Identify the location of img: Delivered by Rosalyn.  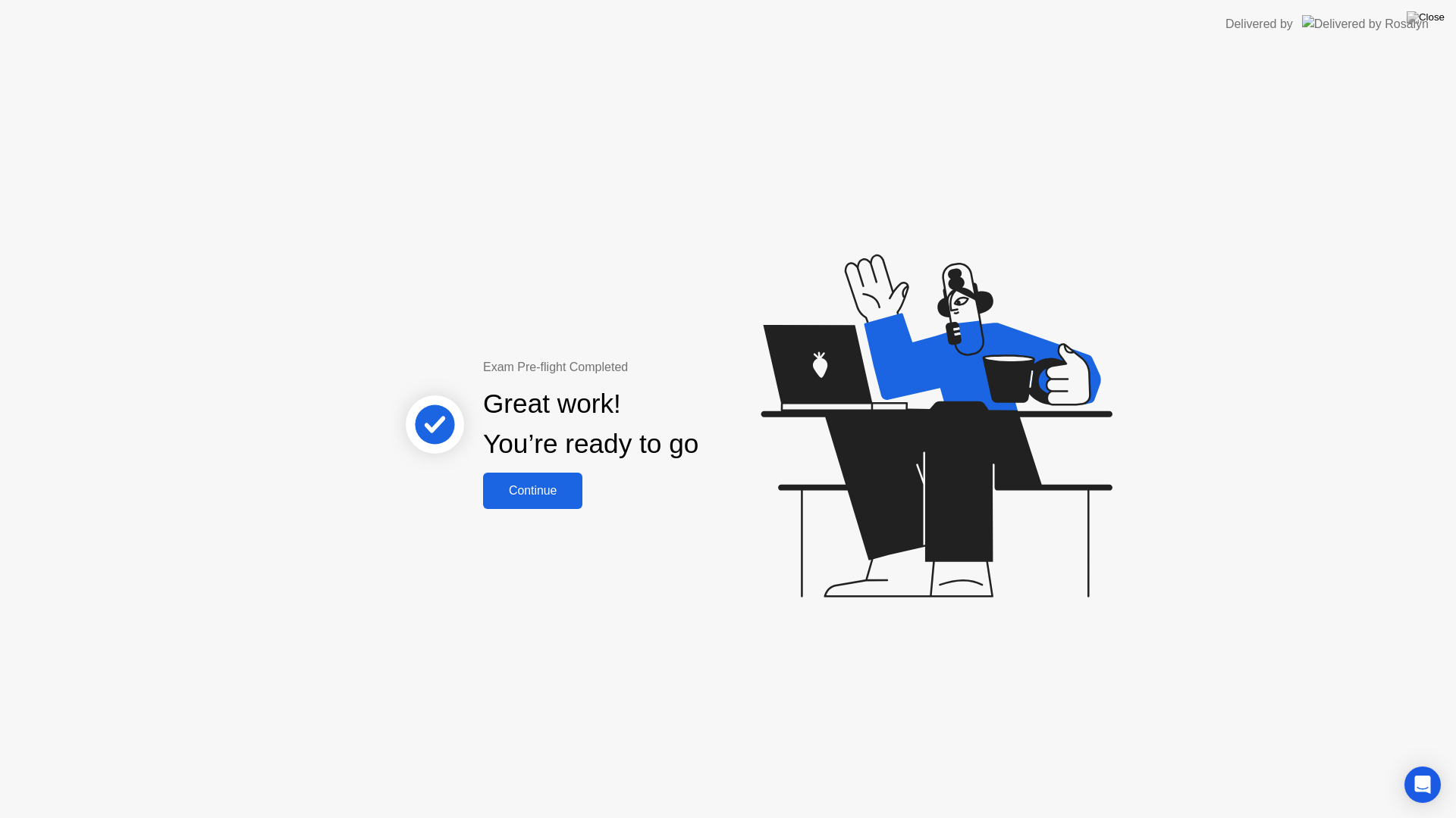
(1365, 23).